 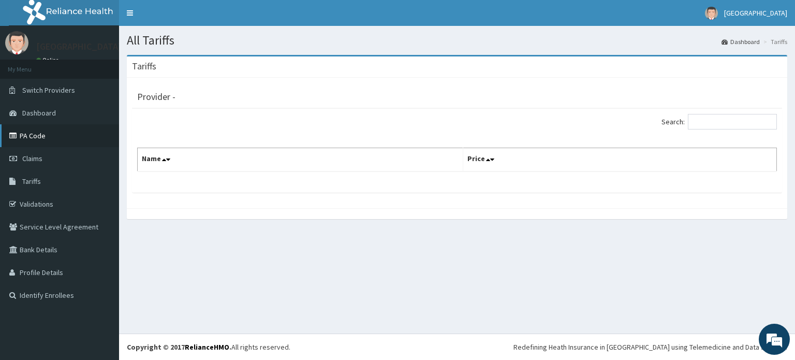 What do you see at coordinates (179, 347) in the screenshot?
I see `strong: Copyright © 2017 .` at bounding box center [179, 347].